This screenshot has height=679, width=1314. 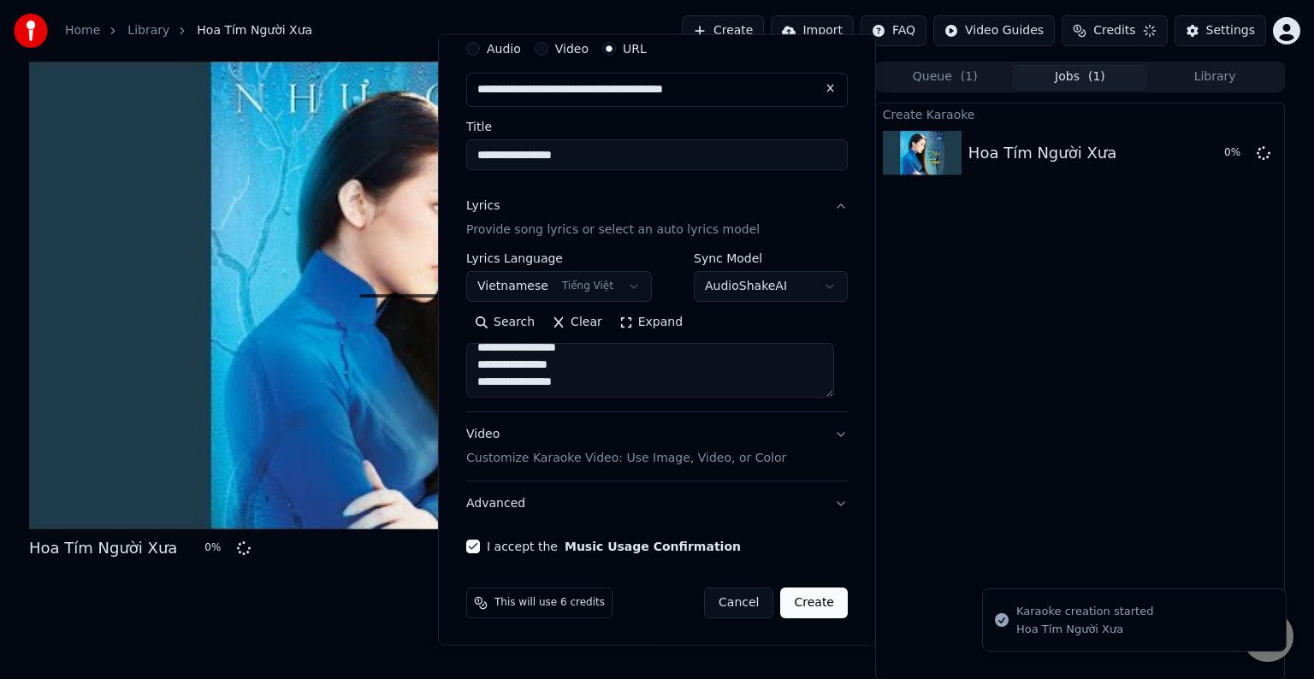 What do you see at coordinates (657, 332) in the screenshot?
I see `div: LyricsProvide song lyrics or select an auto lyrics model` at bounding box center [657, 332].